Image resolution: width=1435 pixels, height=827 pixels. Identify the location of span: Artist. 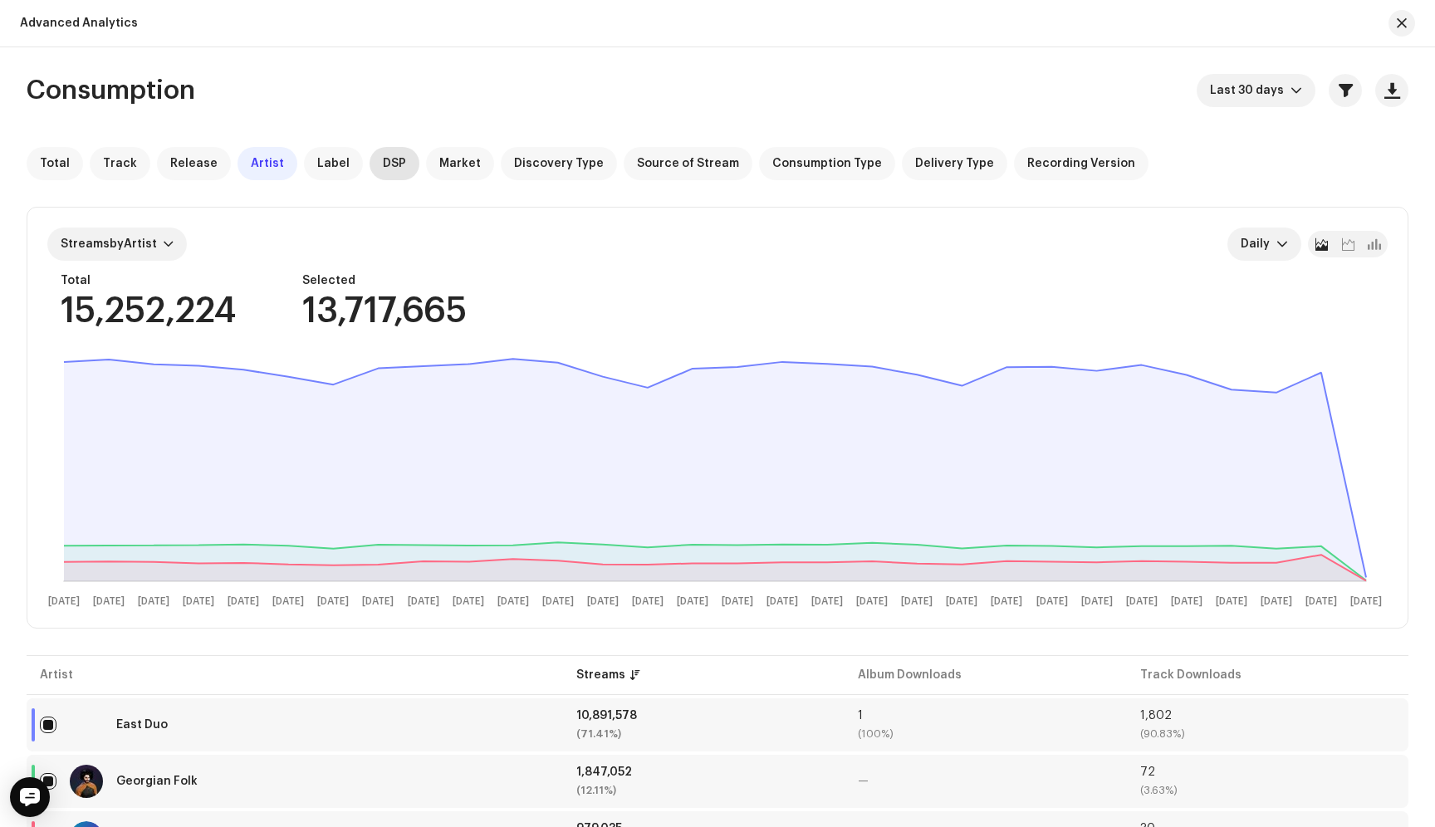
(267, 164).